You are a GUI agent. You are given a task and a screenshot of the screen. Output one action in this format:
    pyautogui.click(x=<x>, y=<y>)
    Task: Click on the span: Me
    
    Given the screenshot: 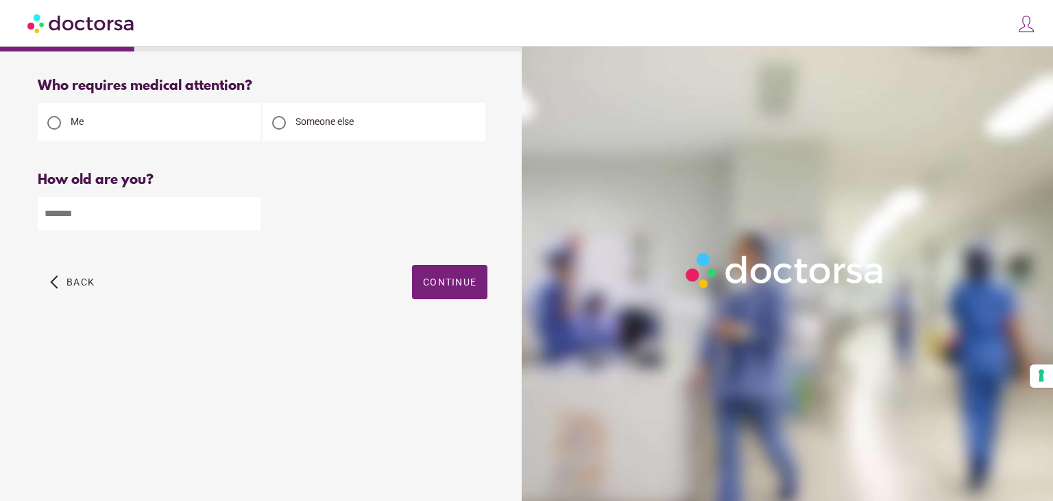 What is the action you would take?
    pyautogui.click(x=77, y=121)
    